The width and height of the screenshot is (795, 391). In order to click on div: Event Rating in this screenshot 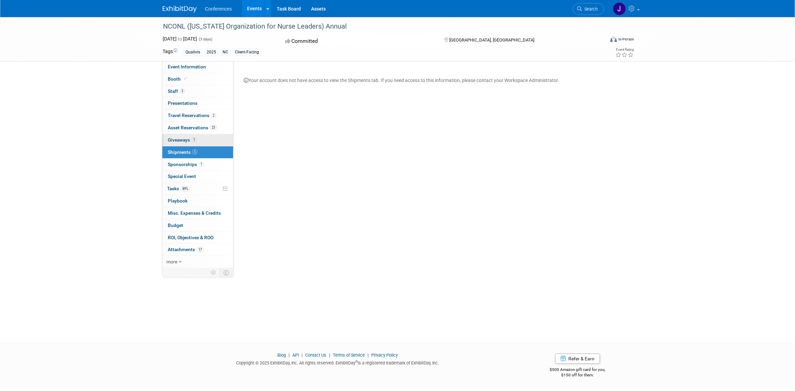, I will do `click(624, 50)`.